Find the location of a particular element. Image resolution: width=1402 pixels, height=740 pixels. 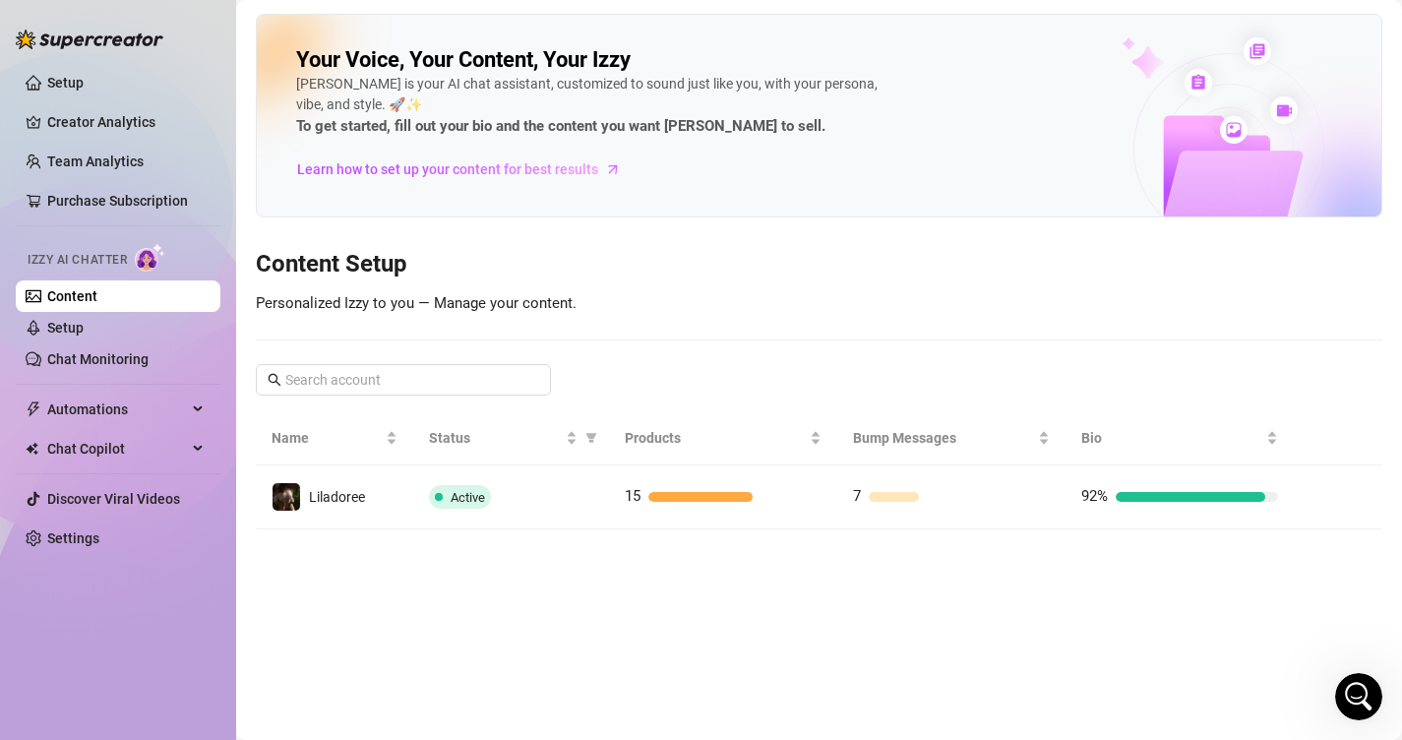

img: logo-BBDzfeDw.svg is located at coordinates (90, 39).